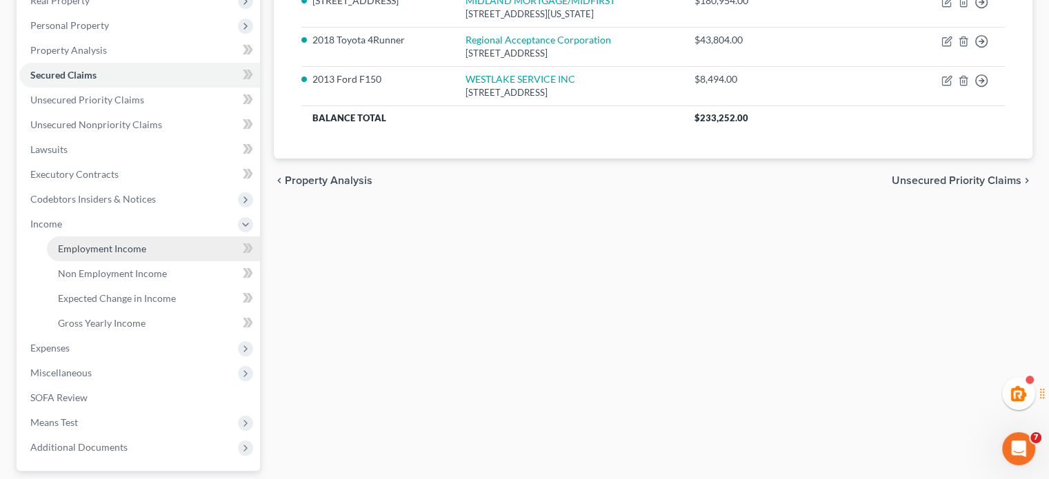  Describe the element at coordinates (46, 224) in the screenshot. I see `span: Income` at that location.